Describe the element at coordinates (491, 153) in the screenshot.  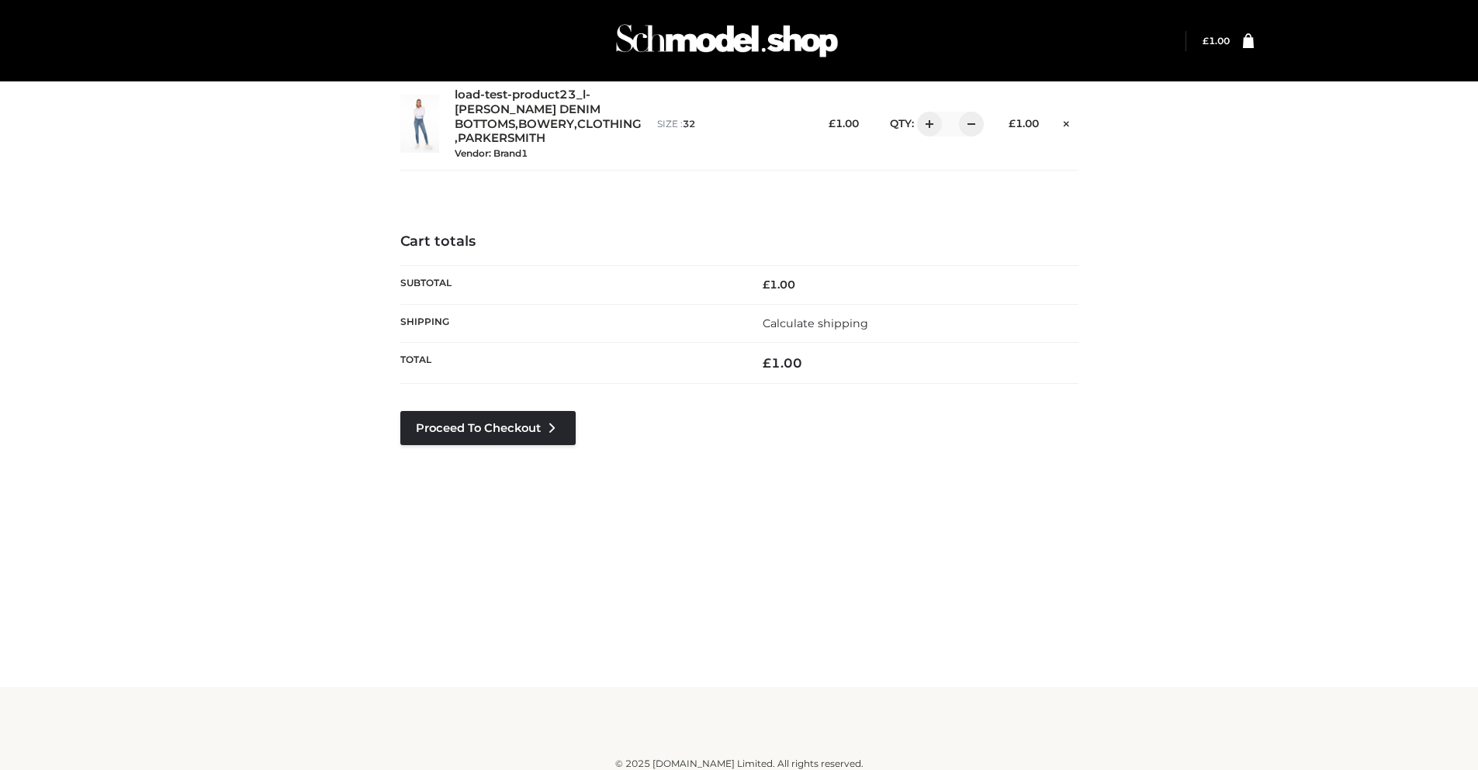
I see `small: Vendor: Brand1` at that location.